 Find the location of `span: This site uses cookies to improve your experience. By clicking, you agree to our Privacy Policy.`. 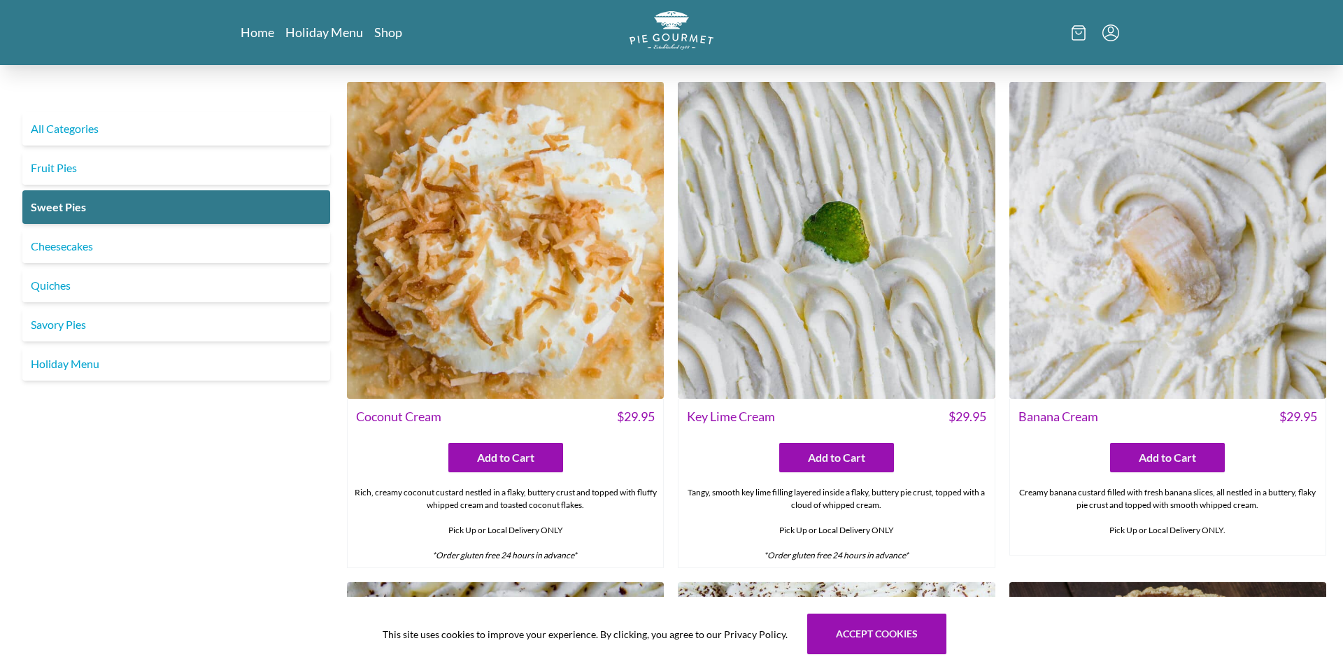

span: This site uses cookies to improve your experience. By clicking, you agree to our Privacy Policy. is located at coordinates (585, 634).